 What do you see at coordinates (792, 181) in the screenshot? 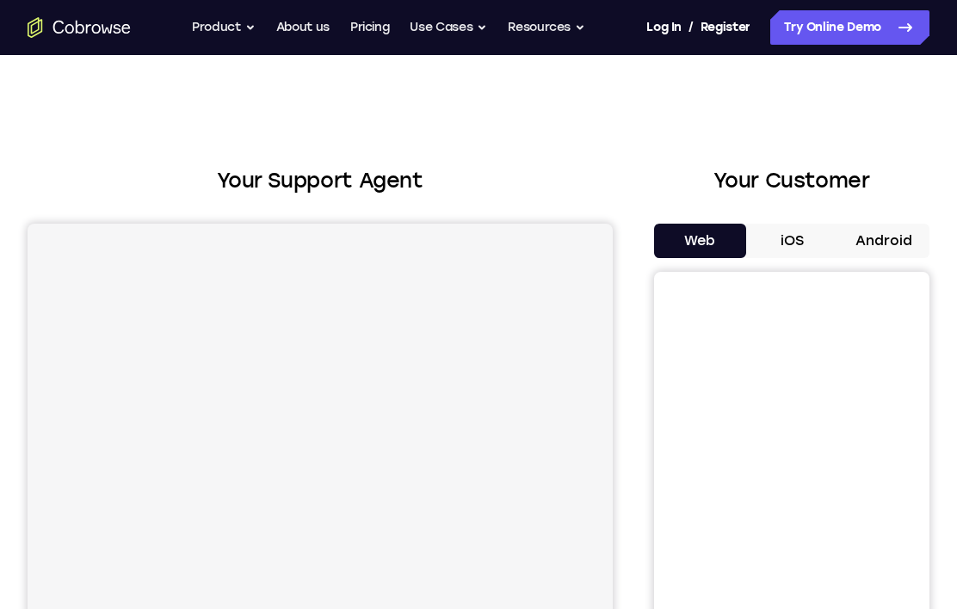
I see `h2: Your Customer` at bounding box center [792, 181].